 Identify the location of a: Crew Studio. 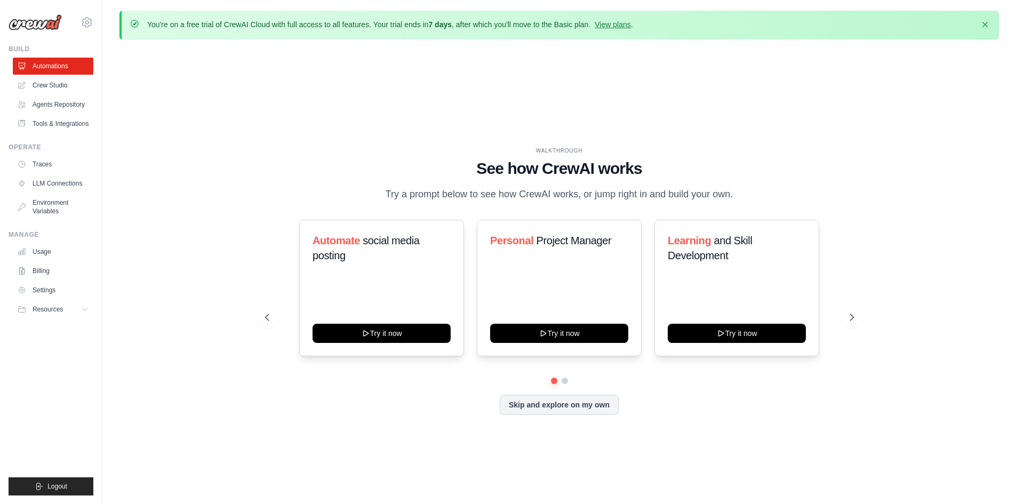
(53, 85).